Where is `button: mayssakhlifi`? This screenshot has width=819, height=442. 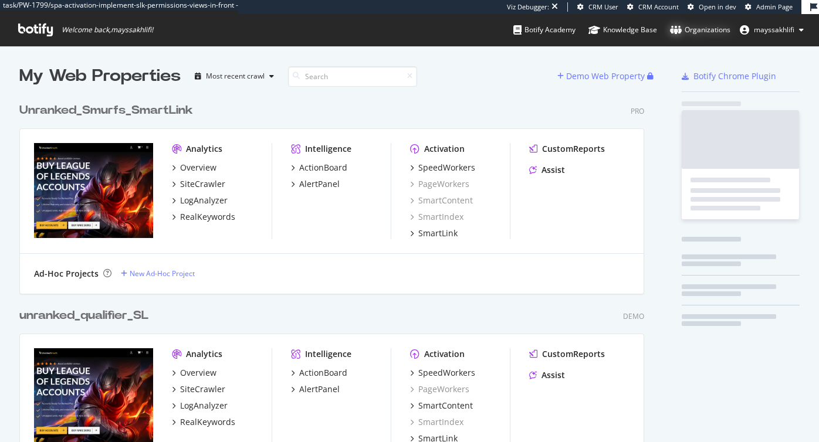 button: mayssakhlifi is located at coordinates (772, 30).